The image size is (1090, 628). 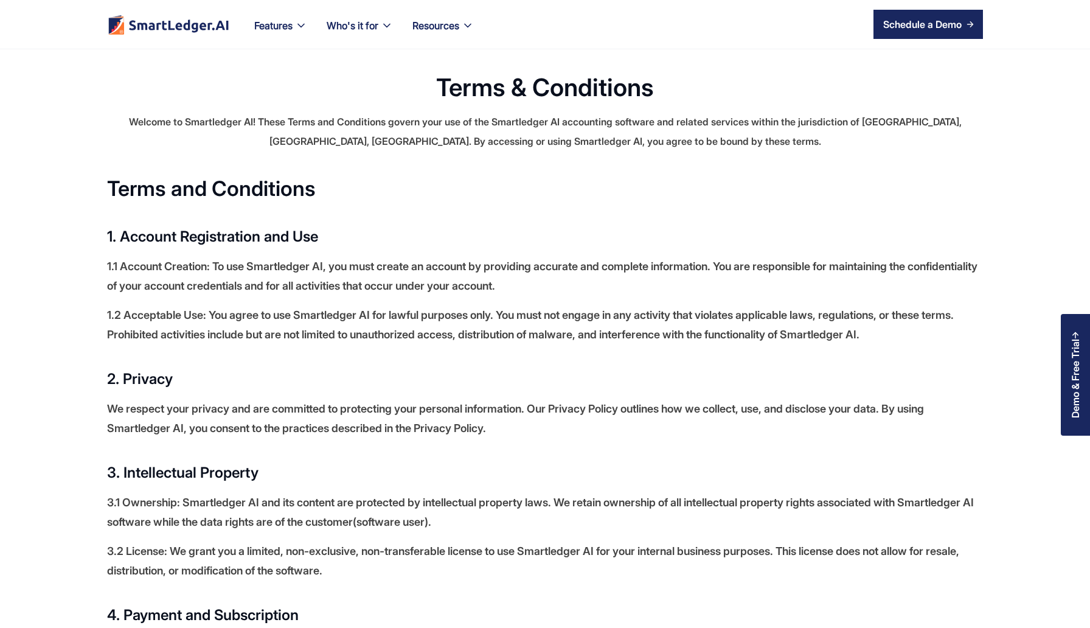 What do you see at coordinates (212, 236) in the screenshot?
I see `strong: 1. Account Registration and Use` at bounding box center [212, 236].